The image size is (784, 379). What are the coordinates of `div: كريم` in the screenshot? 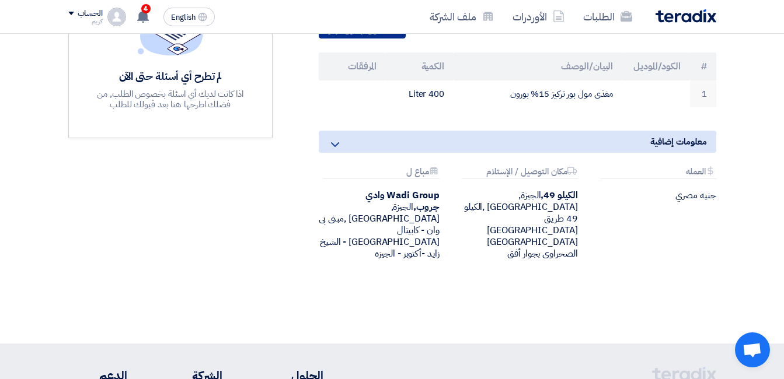 It's located at (85, 21).